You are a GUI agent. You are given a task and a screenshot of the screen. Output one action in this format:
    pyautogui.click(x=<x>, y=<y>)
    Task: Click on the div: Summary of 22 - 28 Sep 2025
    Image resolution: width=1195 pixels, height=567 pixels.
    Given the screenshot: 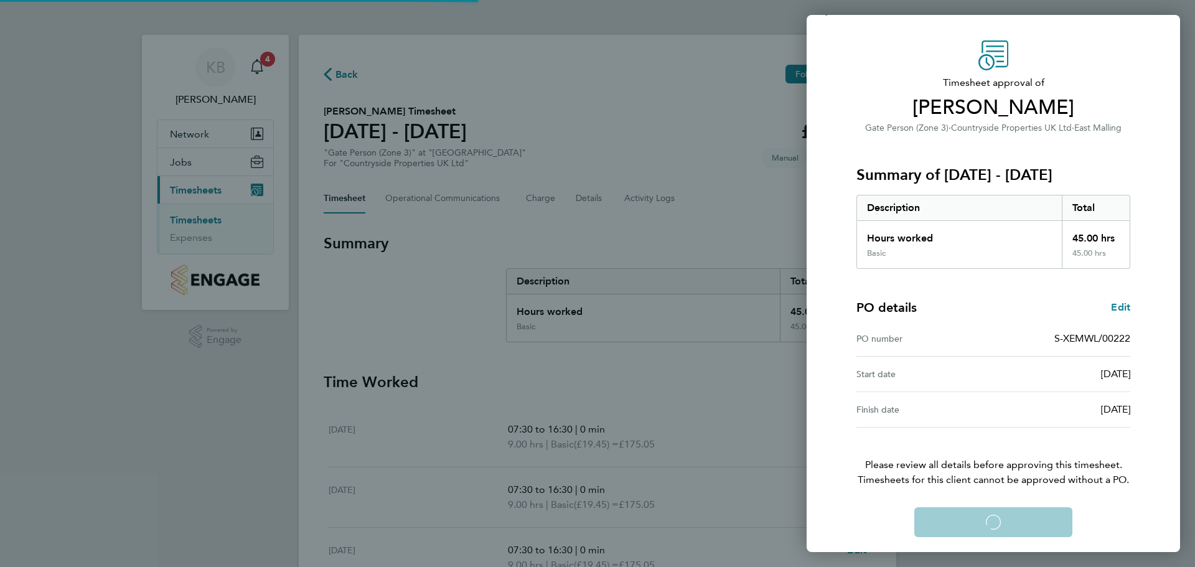 What is the action you would take?
    pyautogui.click(x=993, y=231)
    